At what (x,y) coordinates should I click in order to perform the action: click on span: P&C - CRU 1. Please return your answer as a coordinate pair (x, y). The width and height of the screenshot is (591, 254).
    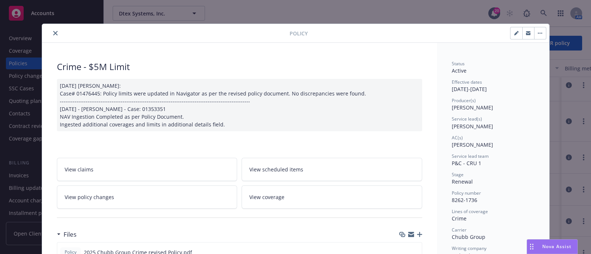
    Looking at the image, I should click on (466, 163).